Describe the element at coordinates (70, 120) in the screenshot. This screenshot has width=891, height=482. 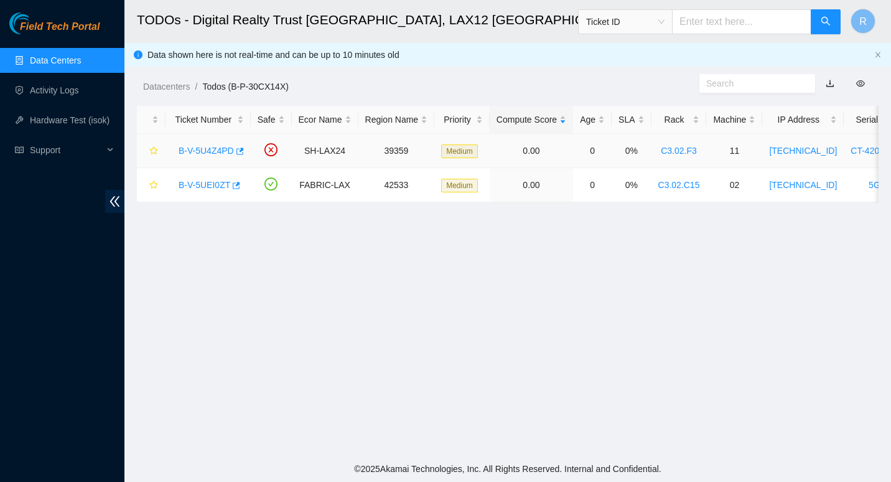
I see `a: Hardware Test (isok)` at that location.